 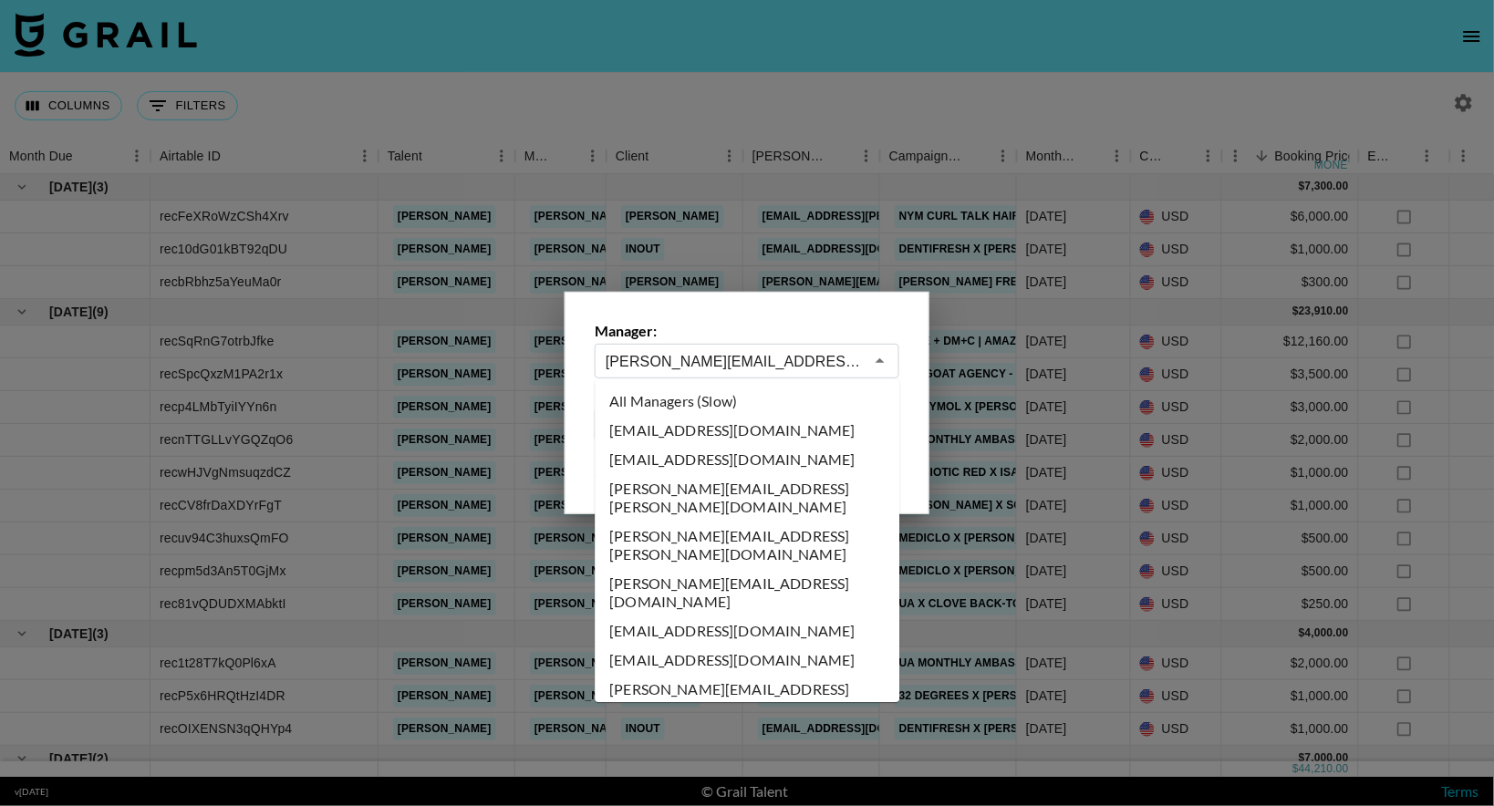 I want to click on li: All Managers (Slow), so click(x=748, y=402).